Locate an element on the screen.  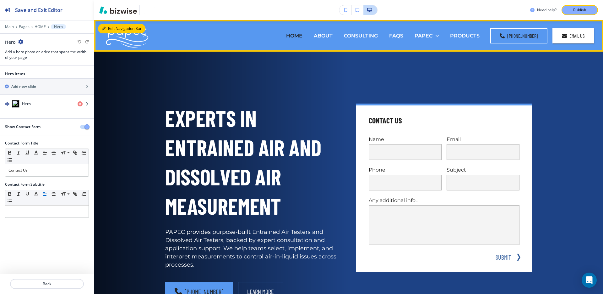
p: ABOUT is located at coordinates (323, 36).